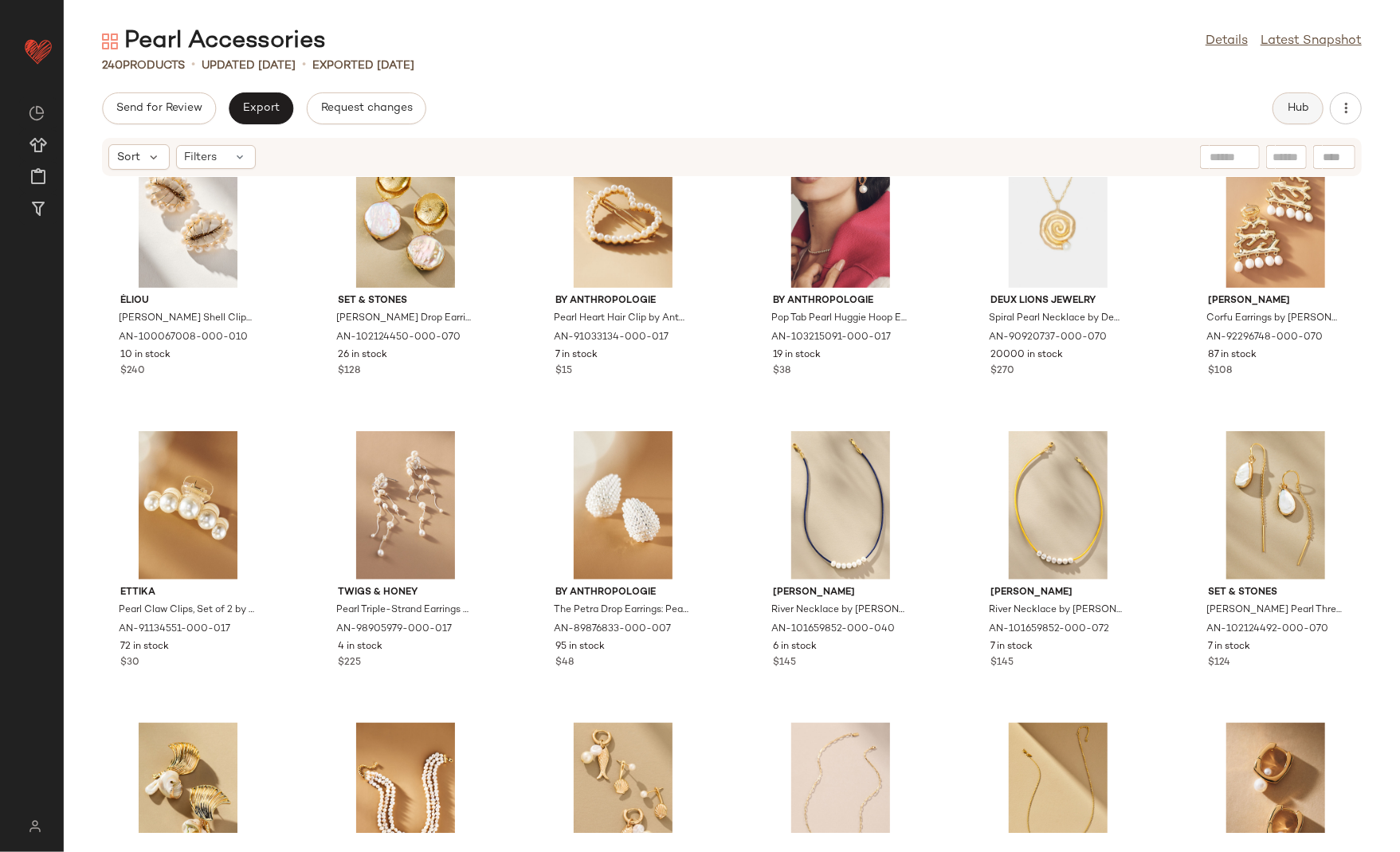 This screenshot has width=1400, height=852. Describe the element at coordinates (261, 108) in the screenshot. I see `span: Export` at that location.